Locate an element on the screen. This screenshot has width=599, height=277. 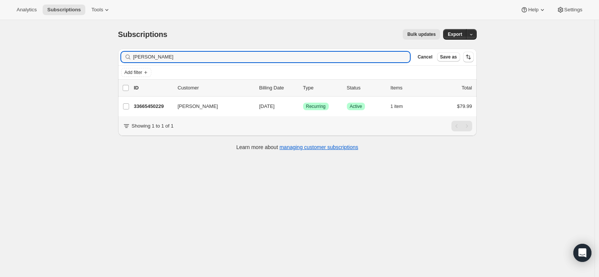
button: Save as is located at coordinates (448, 57).